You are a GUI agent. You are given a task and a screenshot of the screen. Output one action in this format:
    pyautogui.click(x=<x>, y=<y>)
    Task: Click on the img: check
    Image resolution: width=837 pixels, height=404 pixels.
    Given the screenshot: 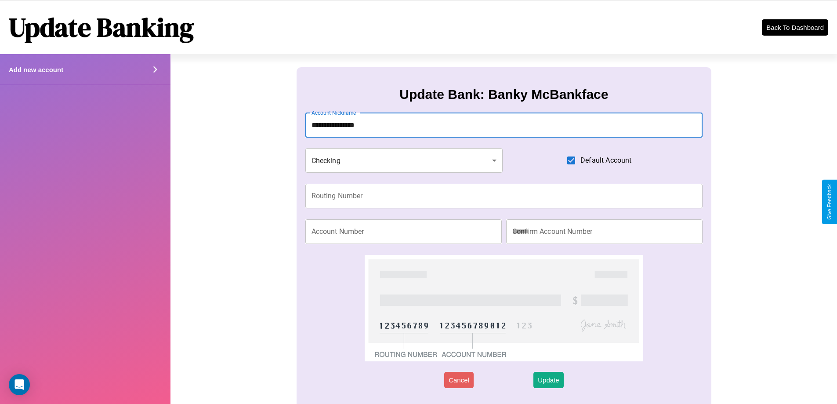 What is the action you would take?
    pyautogui.click(x=503, y=308)
    